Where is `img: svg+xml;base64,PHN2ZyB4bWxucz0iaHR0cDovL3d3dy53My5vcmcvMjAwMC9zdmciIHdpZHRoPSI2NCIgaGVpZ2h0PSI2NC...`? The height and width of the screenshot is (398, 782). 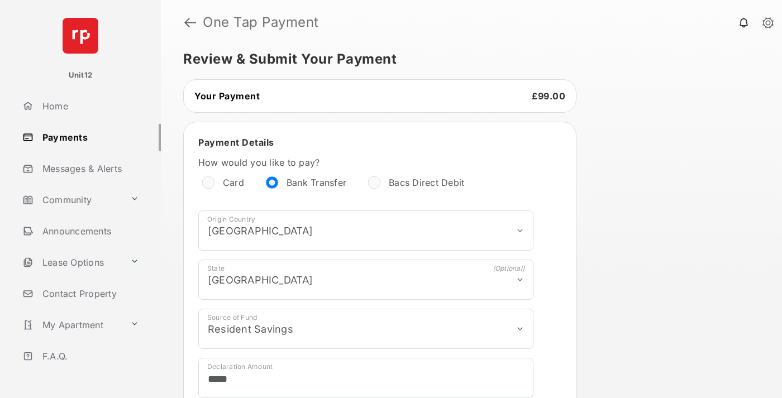 img: svg+xml;base64,PHN2ZyB4bWxucz0iaHR0cDovL3d3dy53My5vcmcvMjAwMC9zdmciIHdpZHRoPSI2NCIgaGVpZ2h0PSI2NC... is located at coordinates (80, 36).